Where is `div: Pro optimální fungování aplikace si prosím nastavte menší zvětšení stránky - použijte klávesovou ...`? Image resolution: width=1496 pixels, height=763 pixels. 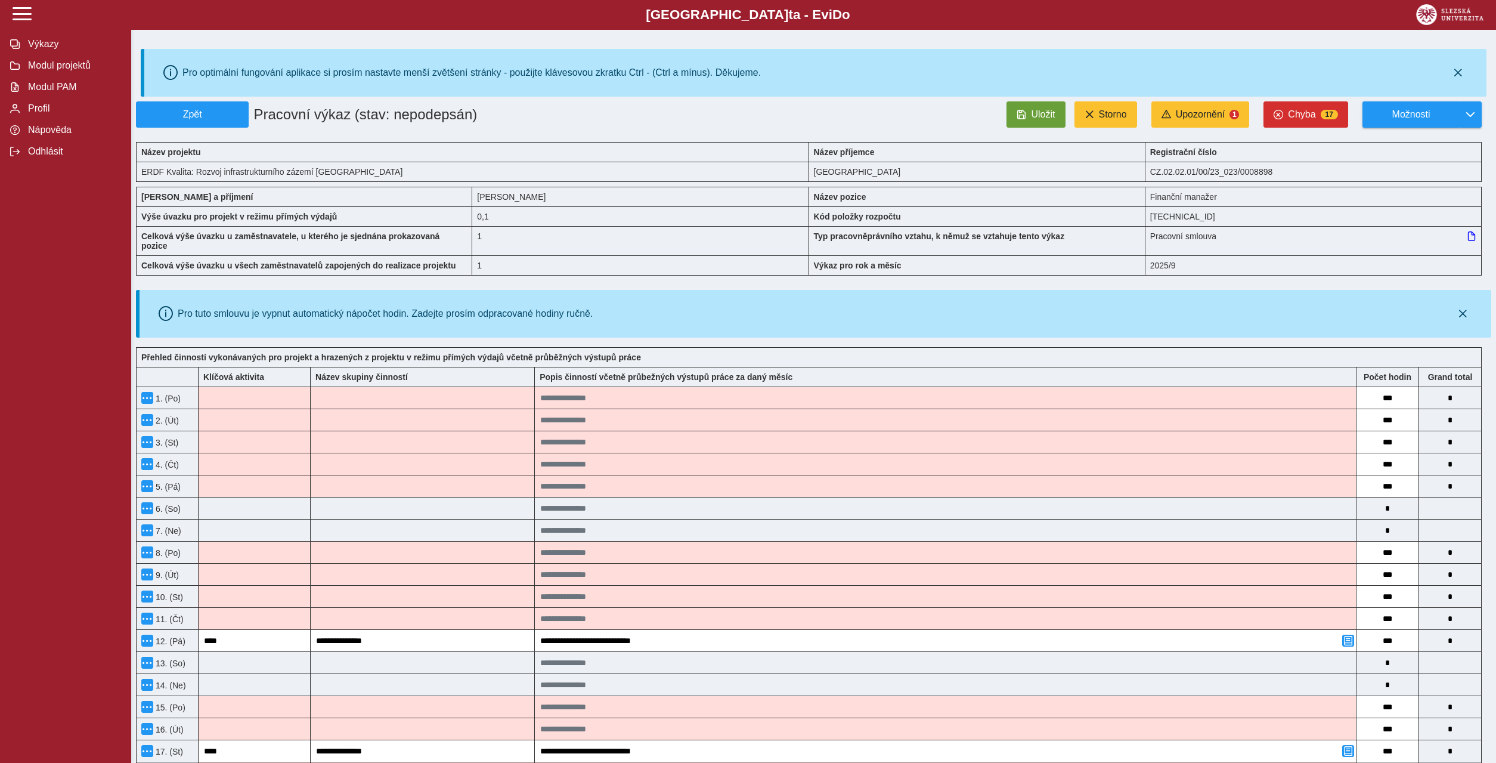
div: Pro optimální fungování aplikace si prosím nastavte menší zvětšení stránky - použijte klávesovou ... is located at coordinates (472, 73).